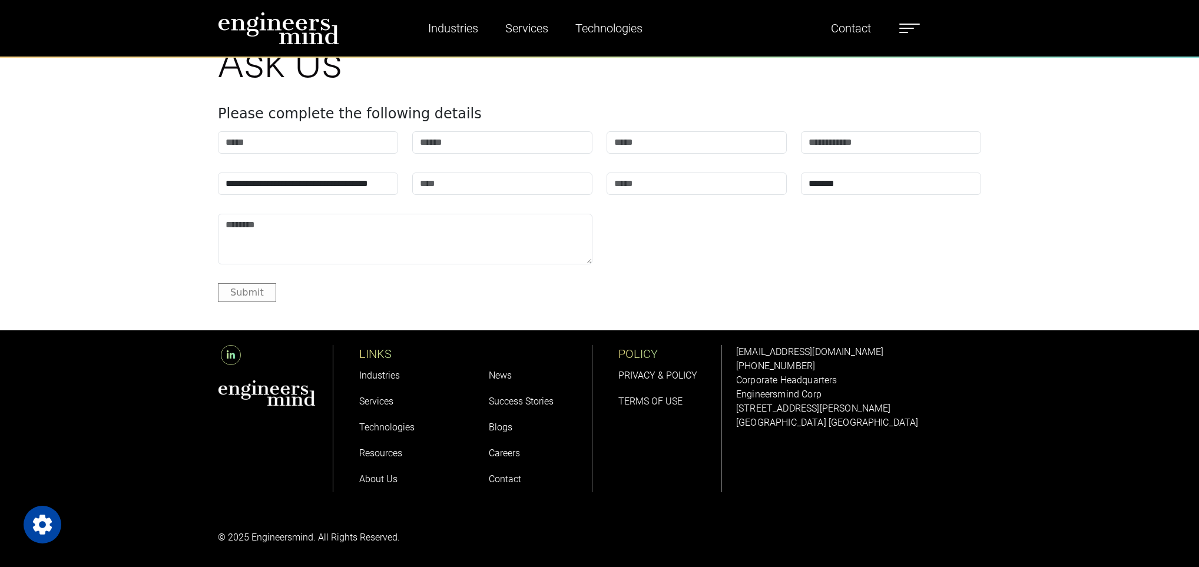 Image resolution: width=1199 pixels, height=567 pixels. What do you see at coordinates (658, 375) in the screenshot?
I see `a: PRIVACY & POLICY` at bounding box center [658, 375].